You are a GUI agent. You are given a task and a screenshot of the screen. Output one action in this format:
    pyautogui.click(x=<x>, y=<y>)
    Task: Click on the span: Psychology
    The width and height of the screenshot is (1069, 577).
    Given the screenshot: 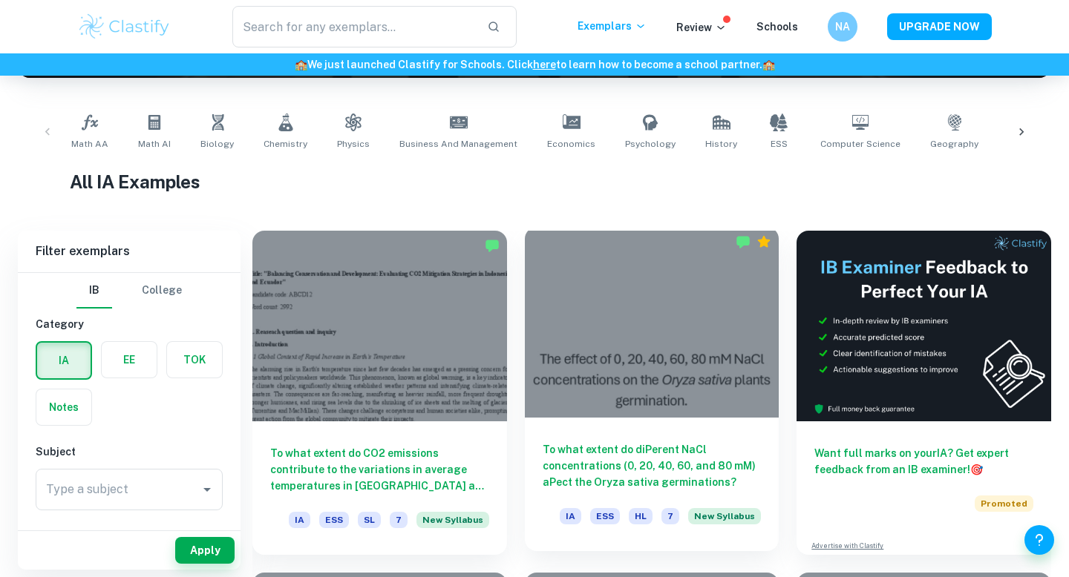 What is the action you would take?
    pyautogui.click(x=650, y=144)
    